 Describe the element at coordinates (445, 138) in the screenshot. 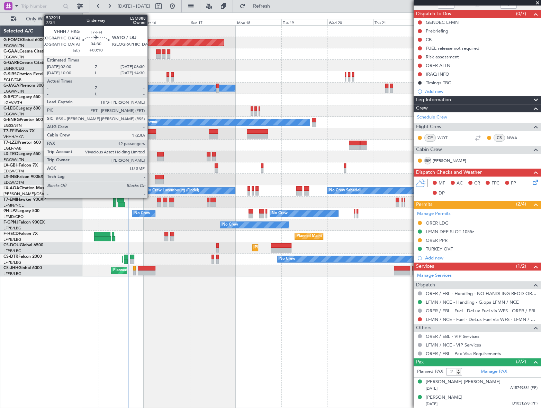

I see `a: WOT` at that location.